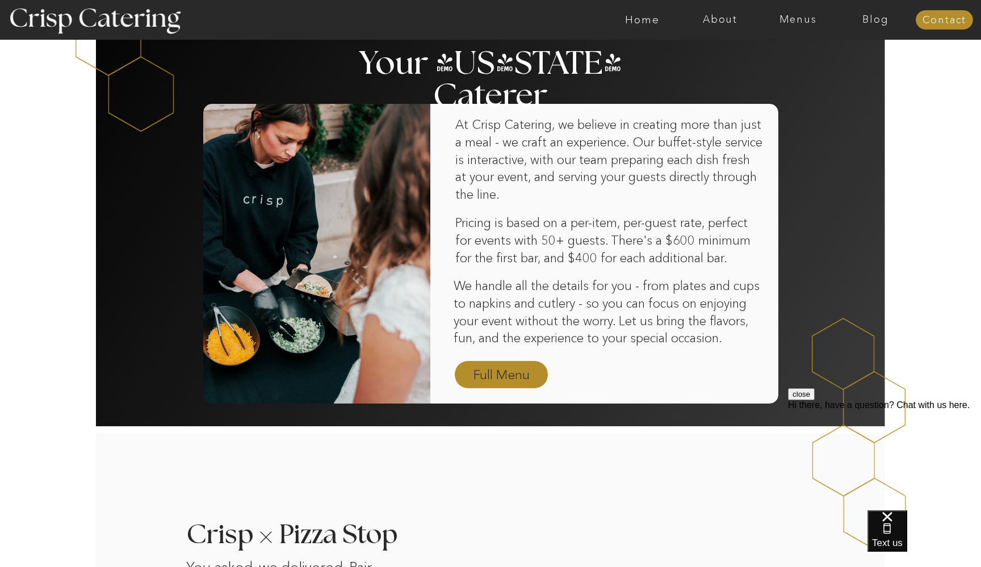 This screenshot has height=567, width=981. Describe the element at coordinates (20, 32) in the screenshot. I see `span: Text us` at that location.